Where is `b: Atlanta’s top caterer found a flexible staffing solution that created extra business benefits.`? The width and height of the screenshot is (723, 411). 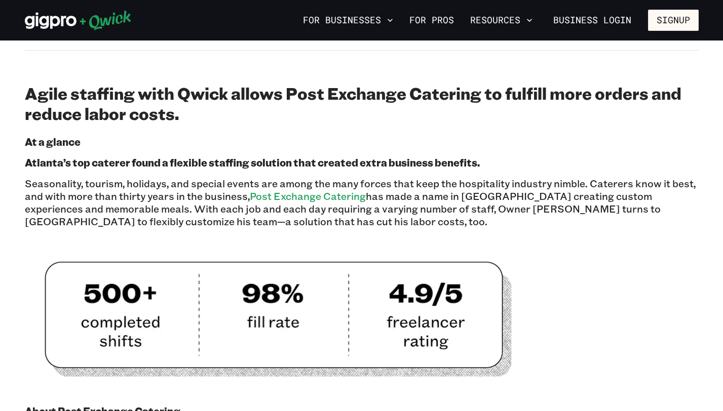 b: Atlanta’s top caterer found a flexible staffing solution that created extra business benefits. is located at coordinates (252, 163).